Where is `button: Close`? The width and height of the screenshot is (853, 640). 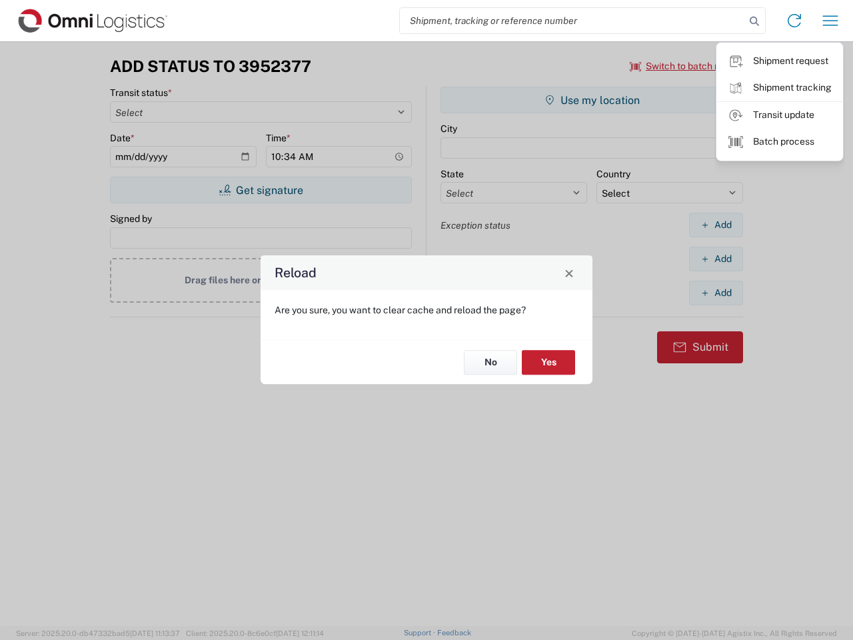
button: Close is located at coordinates (569, 273).